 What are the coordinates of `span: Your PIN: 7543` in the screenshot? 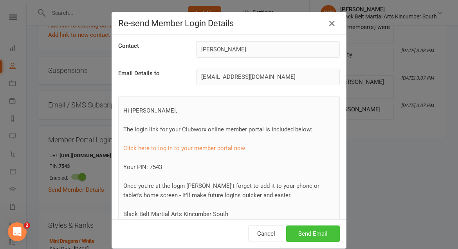 It's located at (142, 167).